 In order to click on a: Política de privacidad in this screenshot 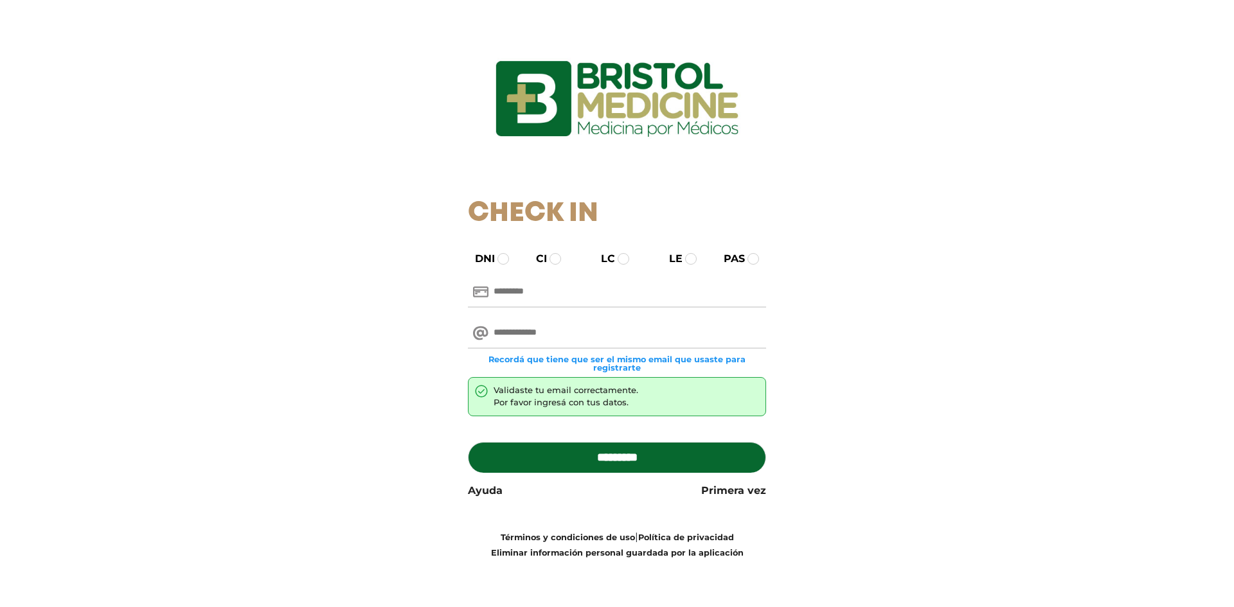, I will do `click(686, 537)`.